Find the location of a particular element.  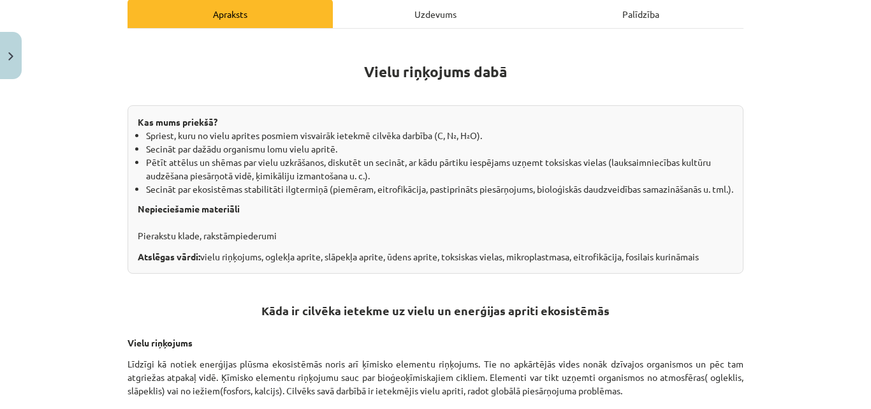

img: icon-close-lesson-0947bae3869378f0d4975bcd49f059093ad1ed9edebbc8119c70593378902aed.svg is located at coordinates (11, 56).